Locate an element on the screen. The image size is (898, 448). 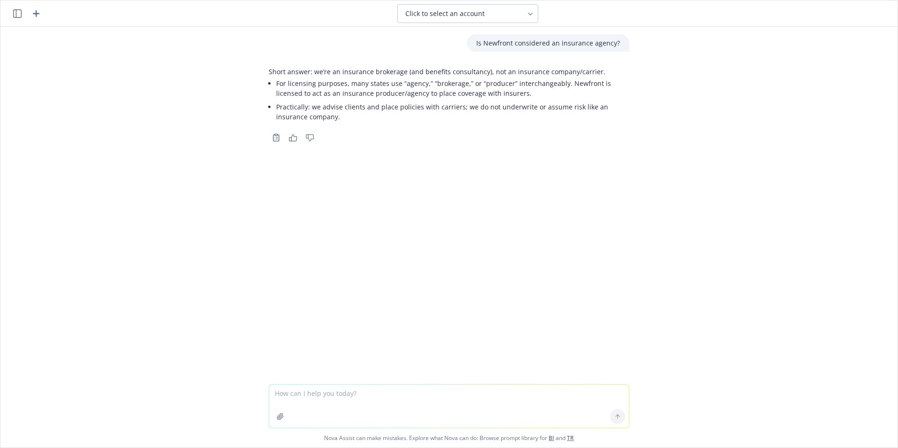
span: Click to select an account is located at coordinates (445, 14).